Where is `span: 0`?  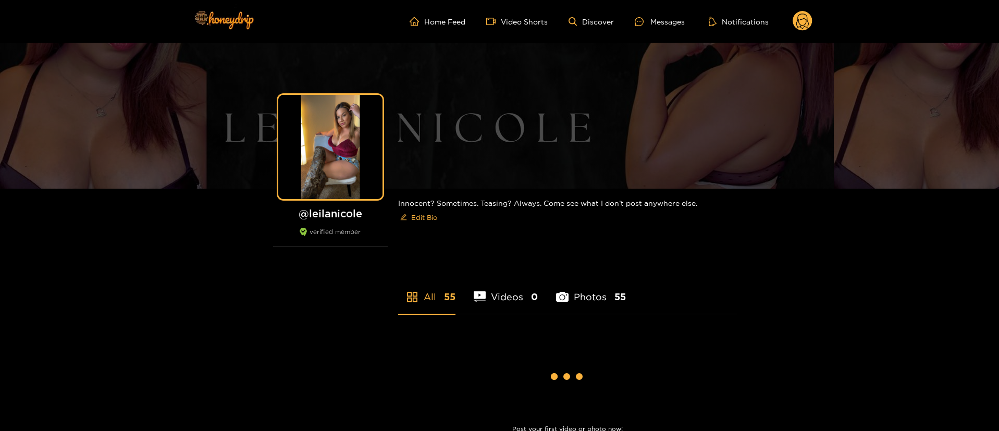
span: 0 is located at coordinates (534, 296).